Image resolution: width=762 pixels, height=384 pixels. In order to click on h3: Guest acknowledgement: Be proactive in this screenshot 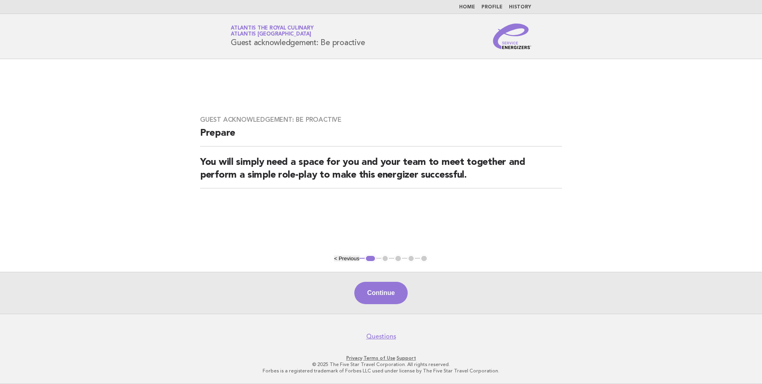, I will do `click(381, 120)`.